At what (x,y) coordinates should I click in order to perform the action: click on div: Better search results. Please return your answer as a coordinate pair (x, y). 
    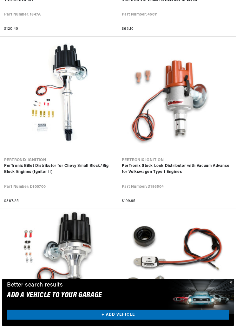
    Looking at the image, I should click on (35, 285).